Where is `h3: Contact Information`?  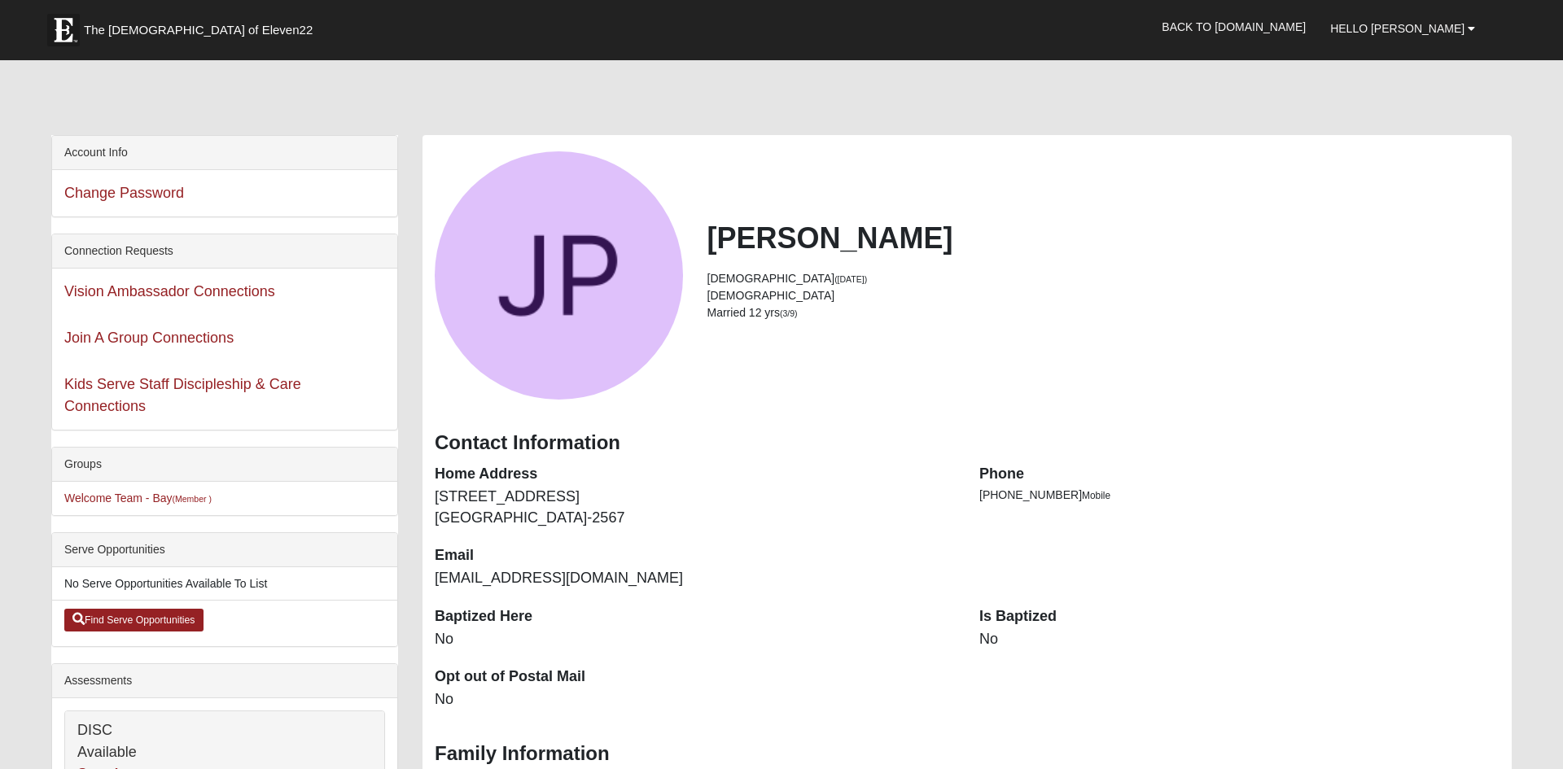
h3: Contact Information is located at coordinates (967, 443).